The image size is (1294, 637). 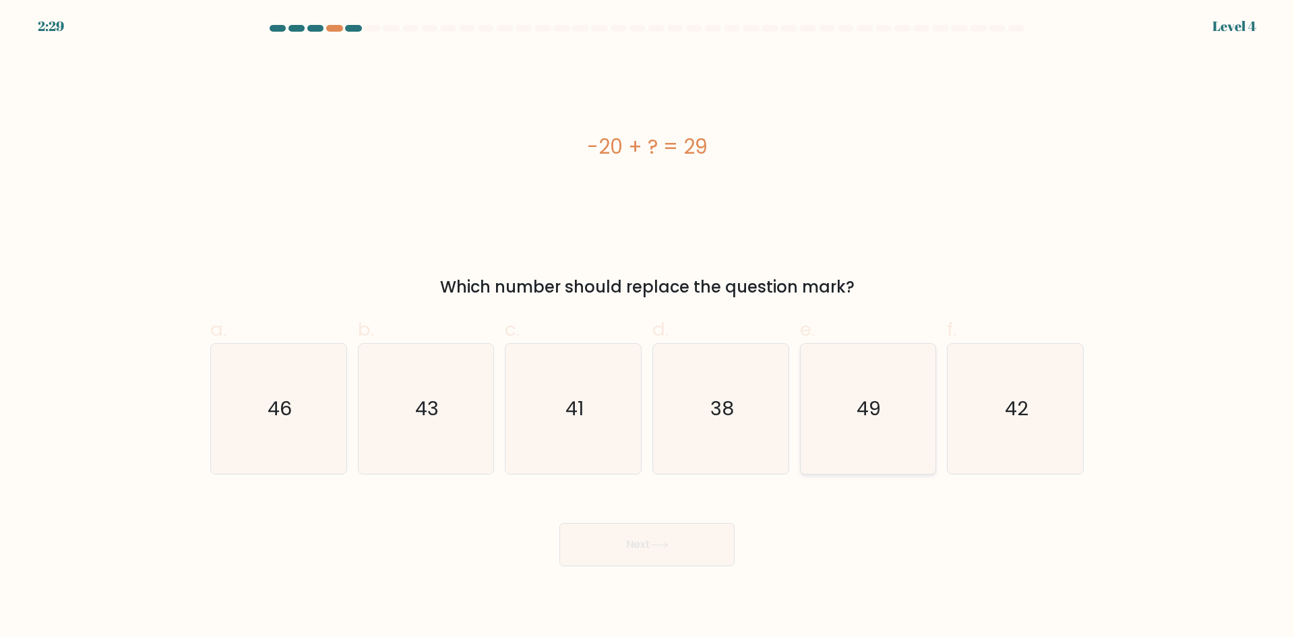 I want to click on text: 42, so click(x=1016, y=408).